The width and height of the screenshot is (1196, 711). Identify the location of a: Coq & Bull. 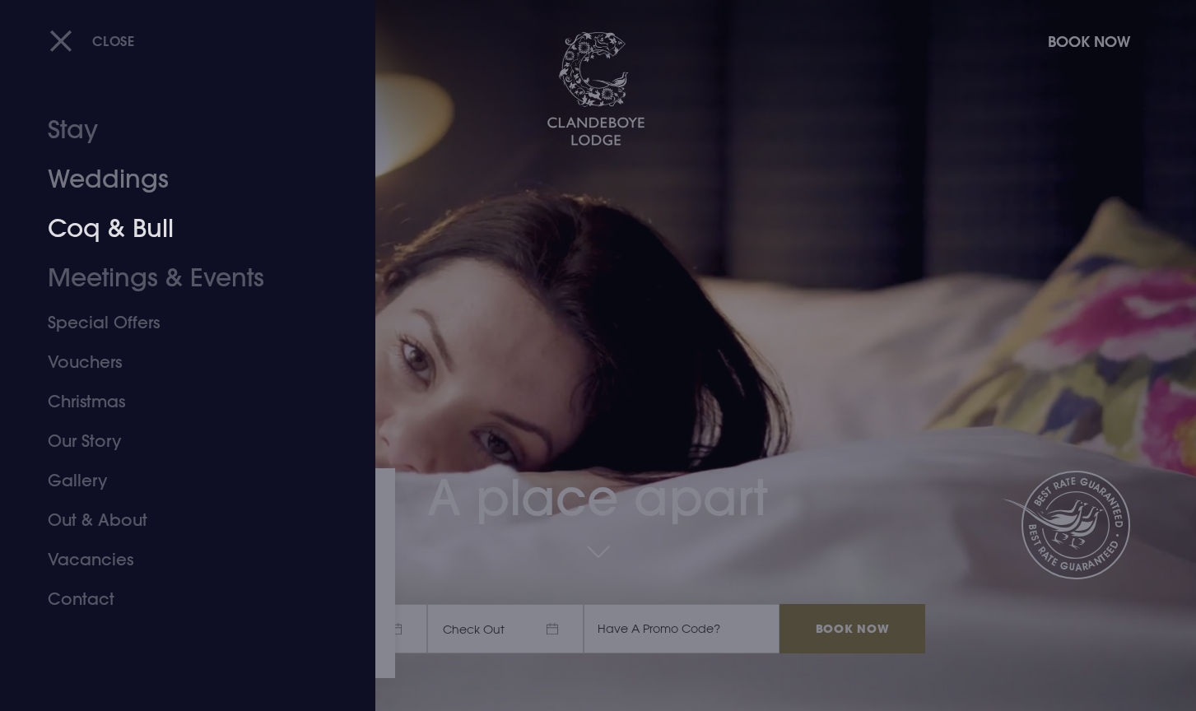
(178, 229).